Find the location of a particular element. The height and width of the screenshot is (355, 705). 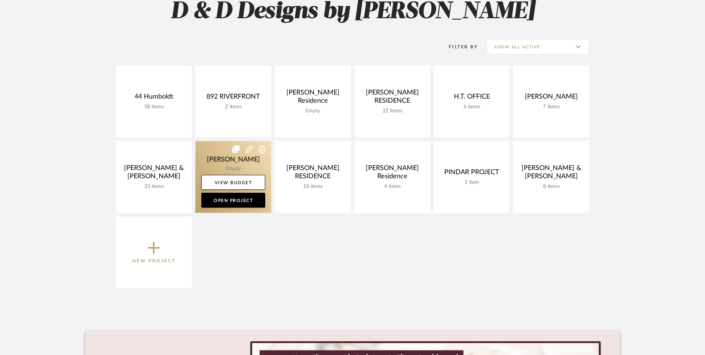

div: 10 items is located at coordinates (313, 186).